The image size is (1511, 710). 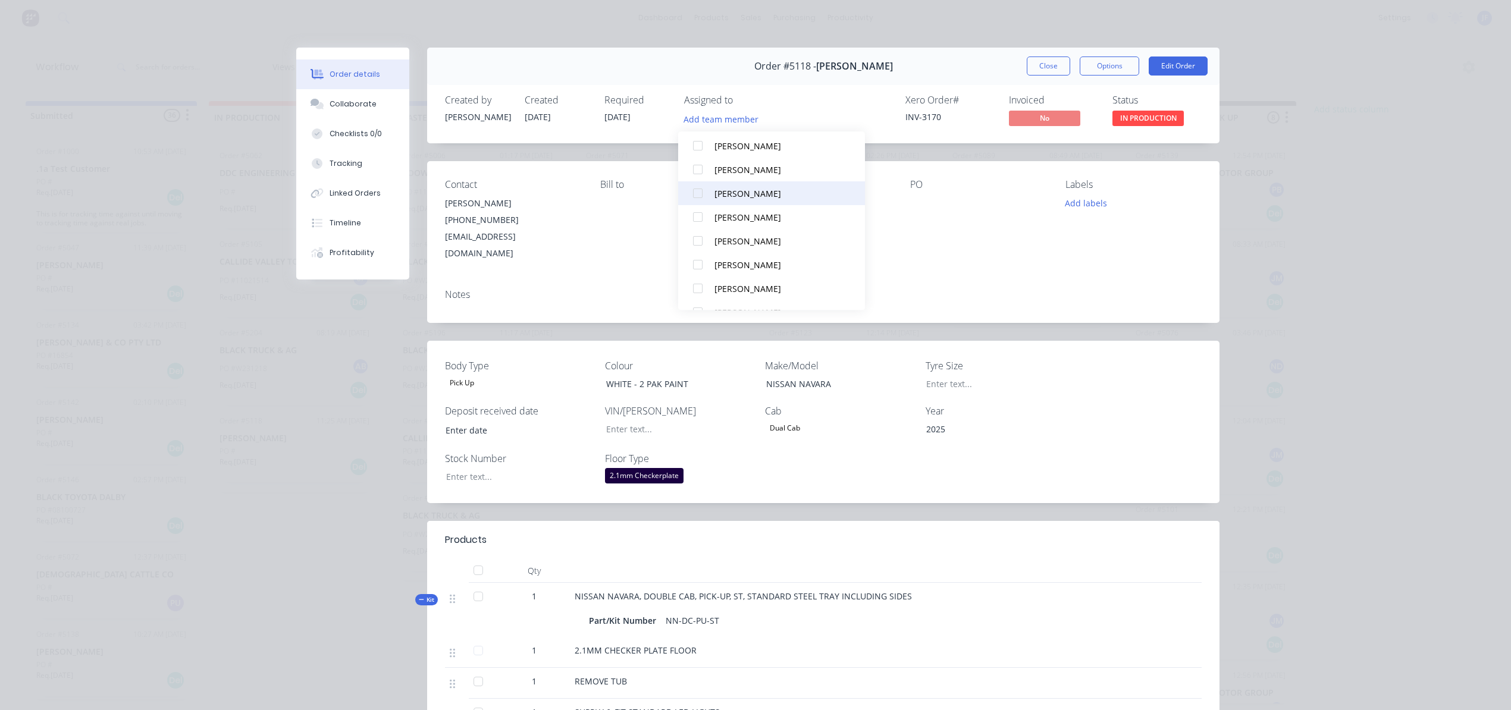 I want to click on button: Timeline, so click(x=353, y=223).